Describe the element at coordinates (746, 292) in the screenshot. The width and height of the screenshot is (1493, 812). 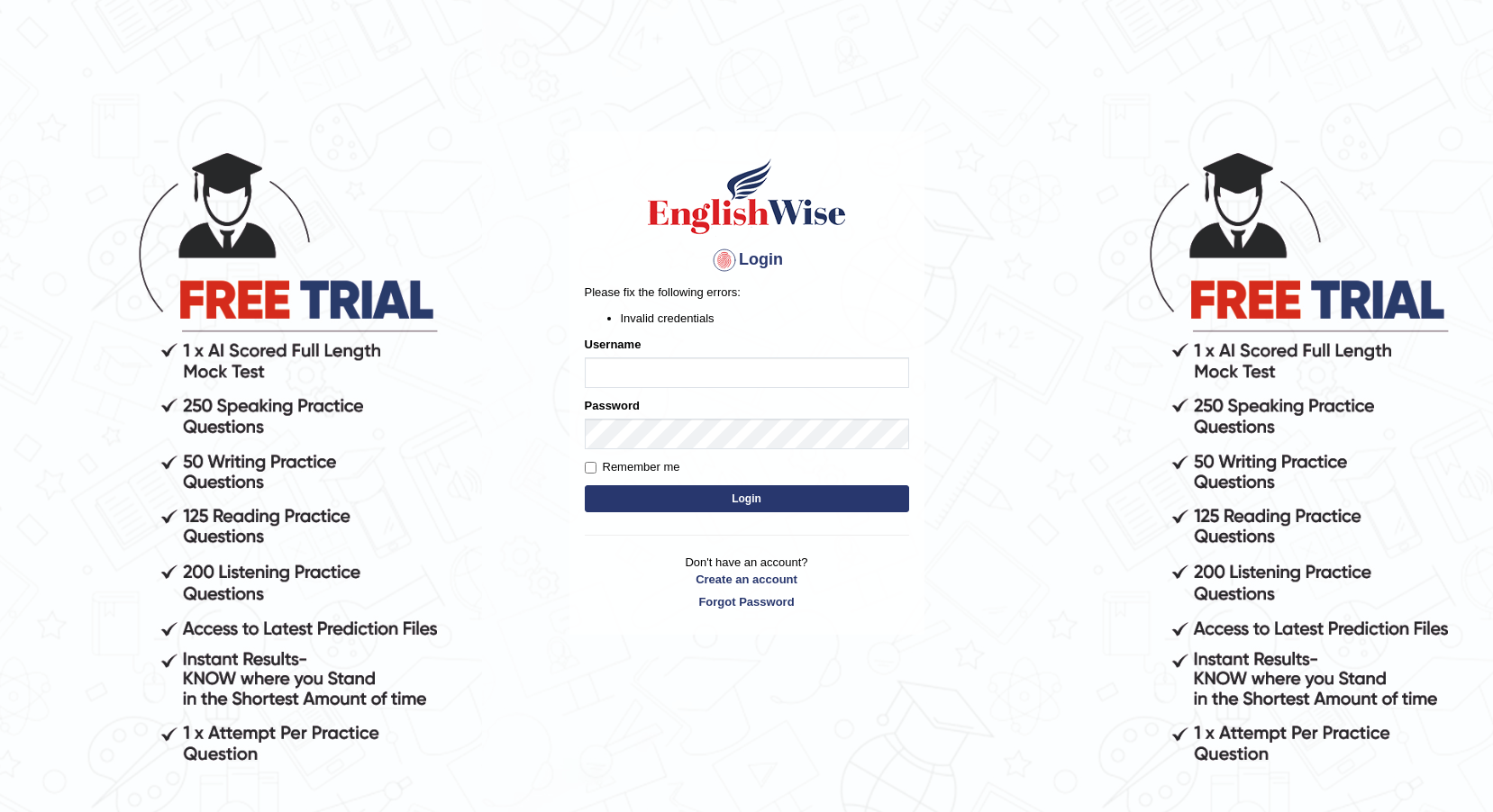
I see `p: Please fix the following errors:` at that location.